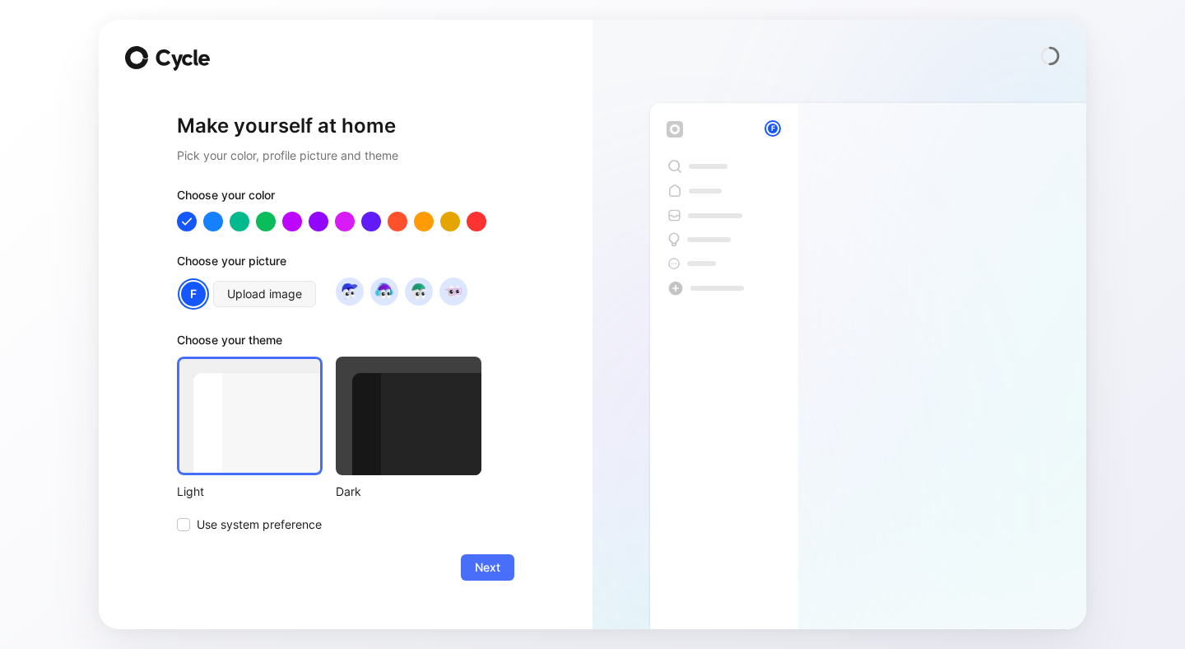  Describe the element at coordinates (259, 524) in the screenshot. I see `span: Use system preference` at that location.